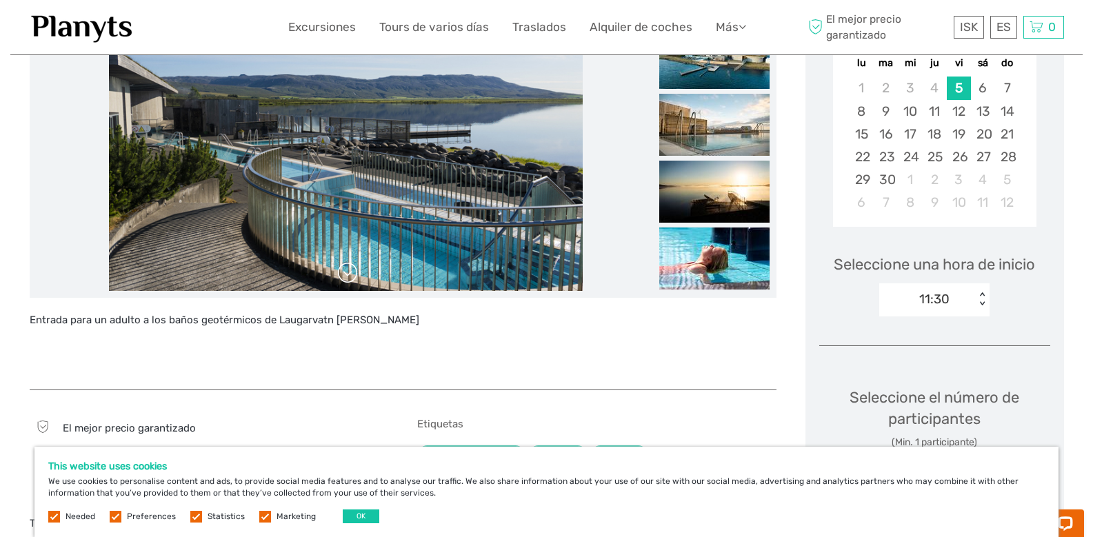 Image resolution: width=1093 pixels, height=537 pixels. I want to click on div: Choose viernes, 5 de septiembre de 2025, so click(959, 88).